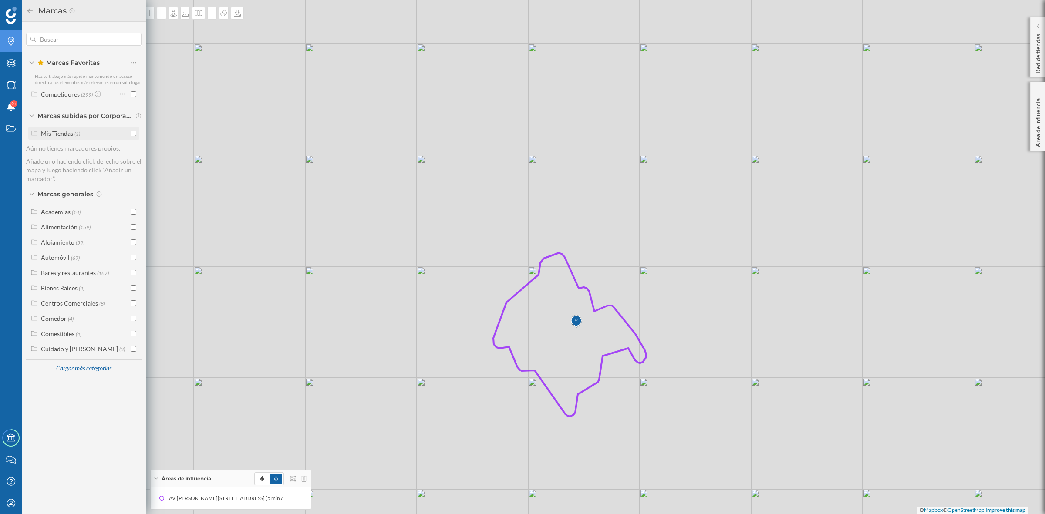 This screenshot has height=514, width=1045. I want to click on a: Improve this map, so click(1006, 510).